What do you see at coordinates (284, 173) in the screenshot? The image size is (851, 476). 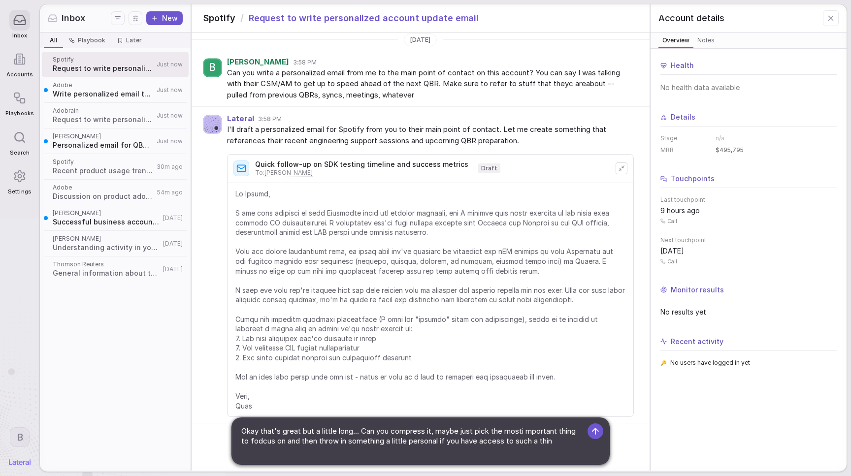 I see `span: To :` at bounding box center [284, 173].